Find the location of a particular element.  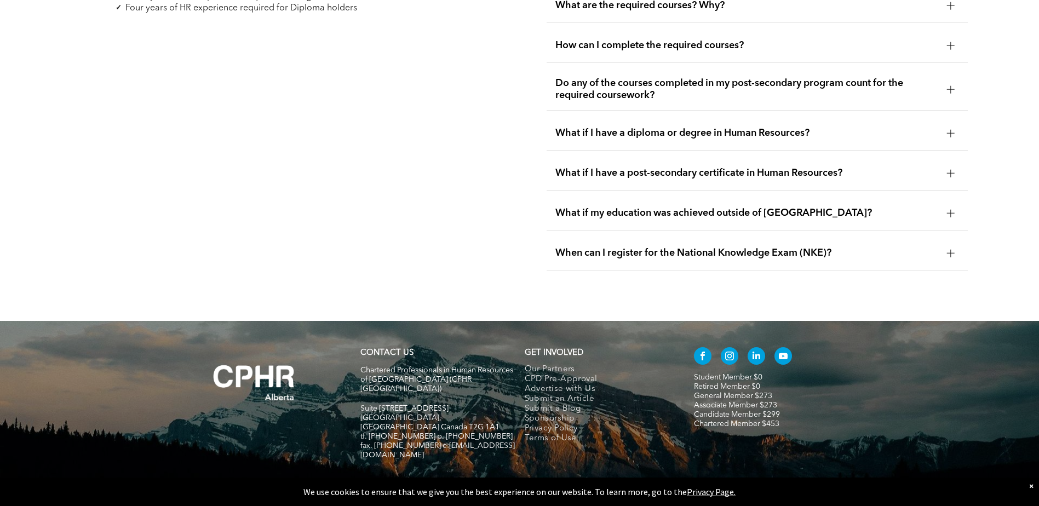

a: Terms of Use is located at coordinates (597, 439).